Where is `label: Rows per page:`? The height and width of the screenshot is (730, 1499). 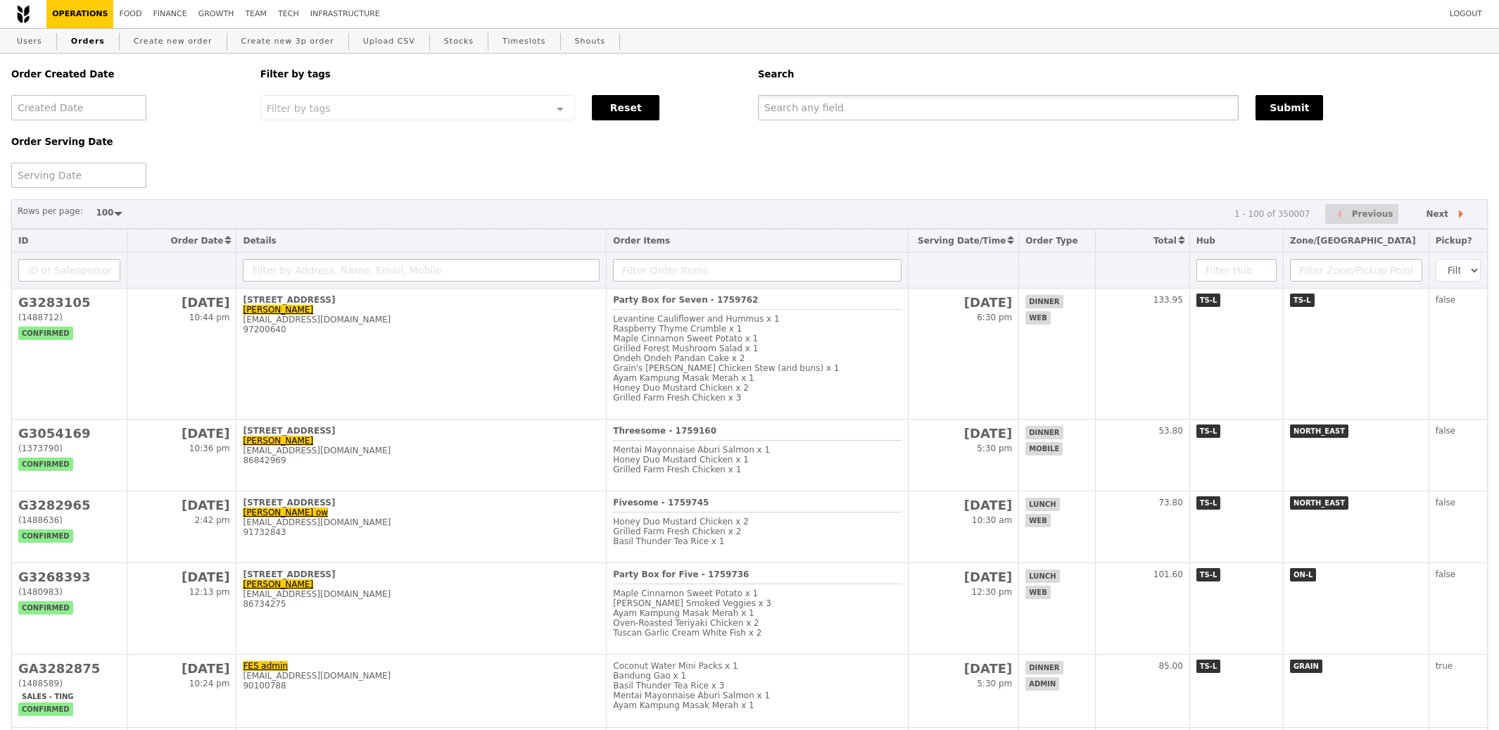 label: Rows per page: is located at coordinates (50, 211).